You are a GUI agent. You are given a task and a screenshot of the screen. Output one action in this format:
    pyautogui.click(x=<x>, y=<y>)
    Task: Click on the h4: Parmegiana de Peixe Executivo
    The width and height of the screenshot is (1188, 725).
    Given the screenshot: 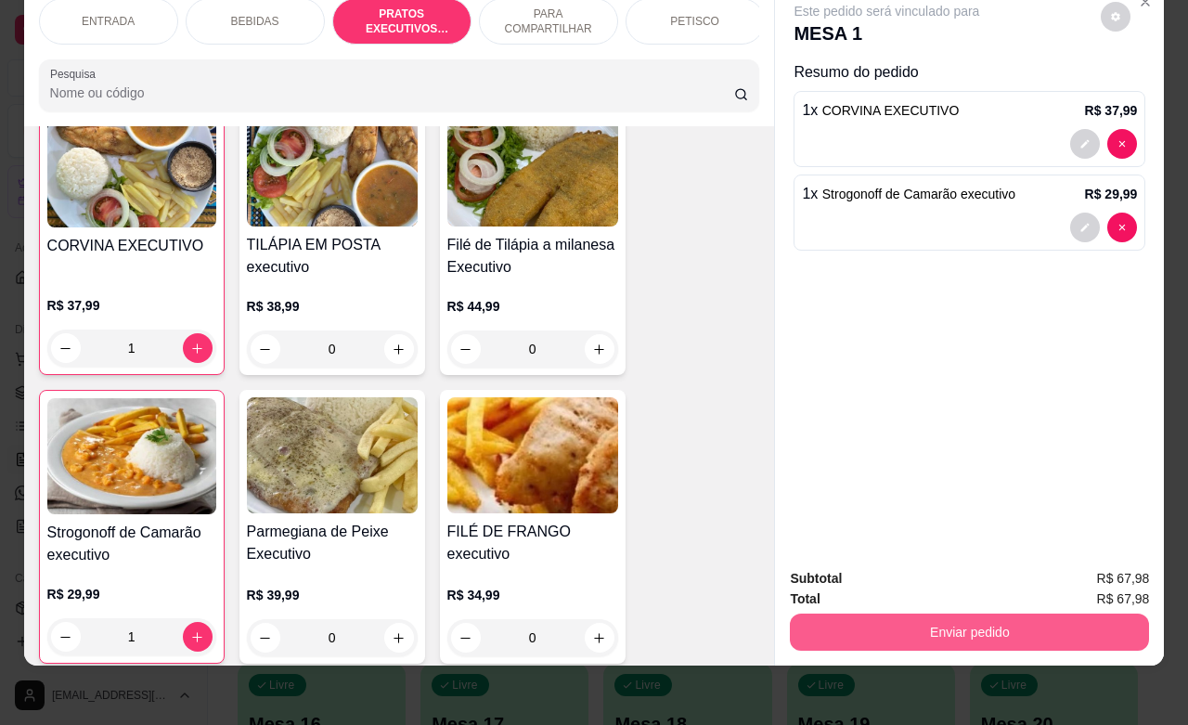 What is the action you would take?
    pyautogui.click(x=332, y=543)
    